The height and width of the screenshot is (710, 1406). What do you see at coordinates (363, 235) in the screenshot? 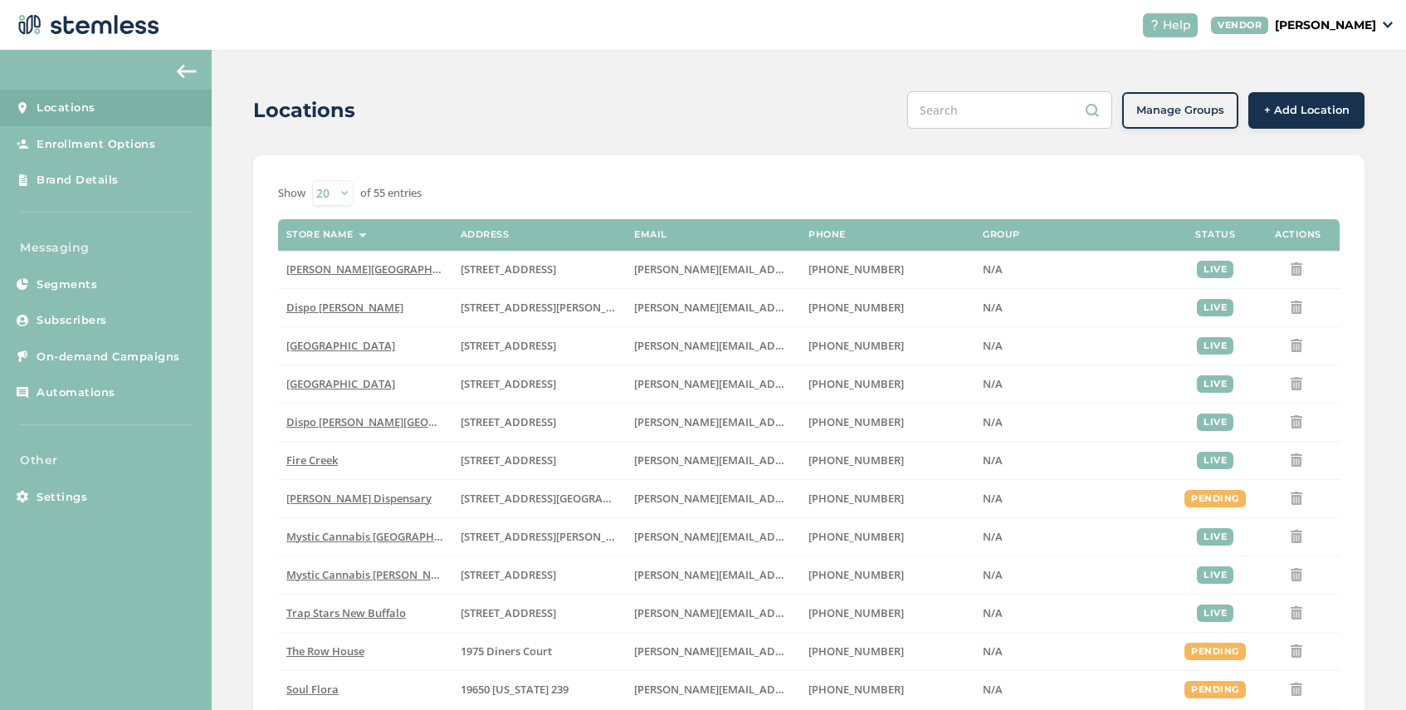
I see `img: icon-sort-1e1d7615.svg` at bounding box center [363, 235].